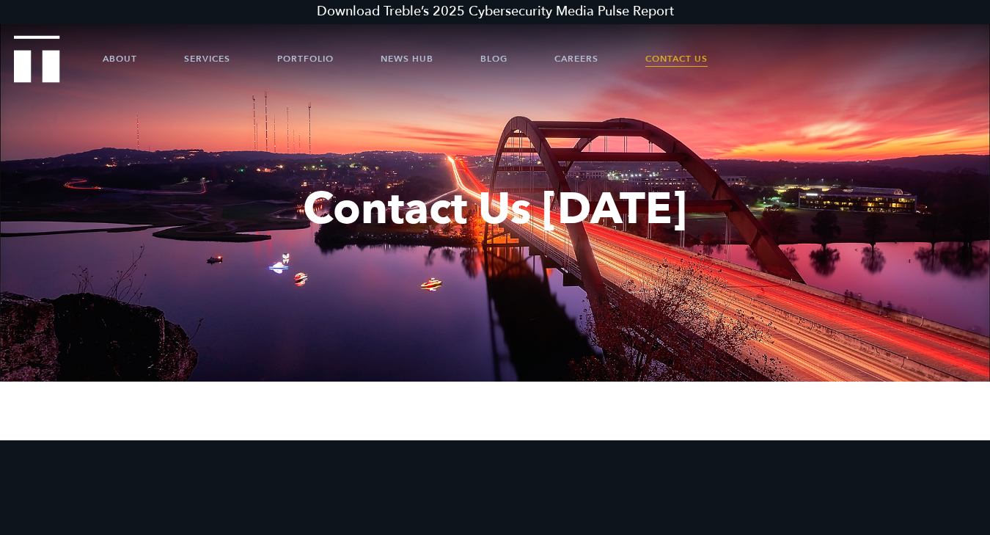 This screenshot has height=535, width=990. I want to click on a: News Hub, so click(407, 59).